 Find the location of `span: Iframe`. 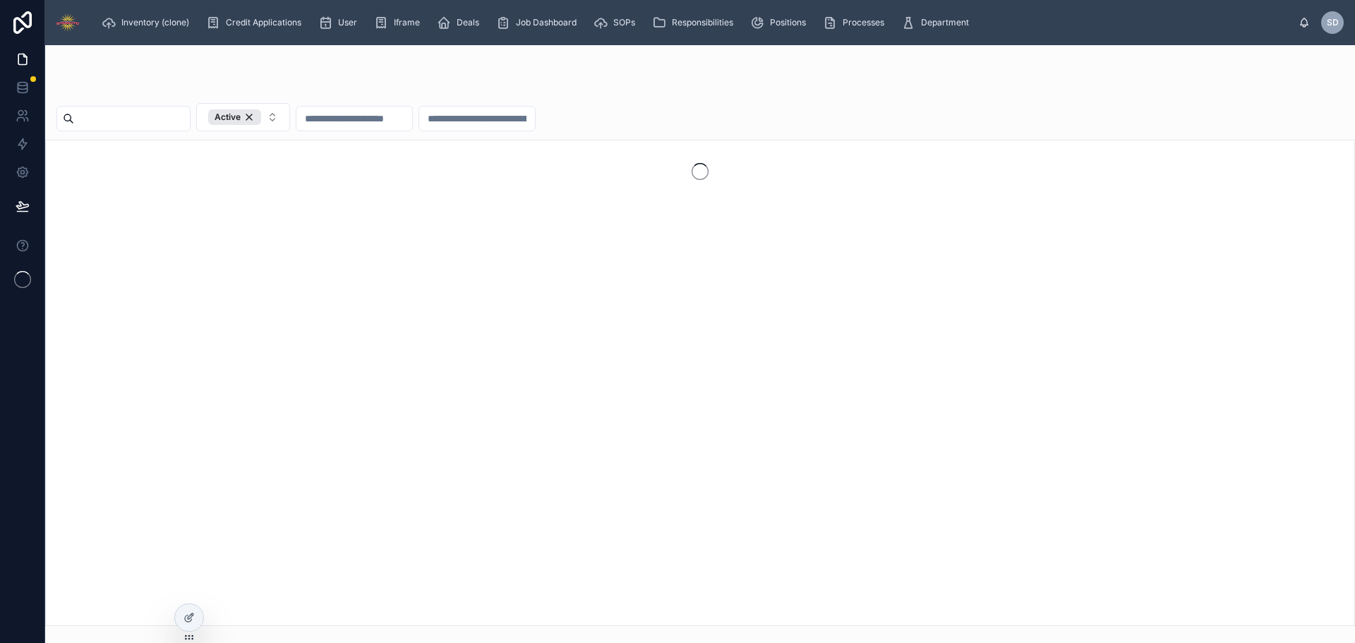

span: Iframe is located at coordinates (407, 23).